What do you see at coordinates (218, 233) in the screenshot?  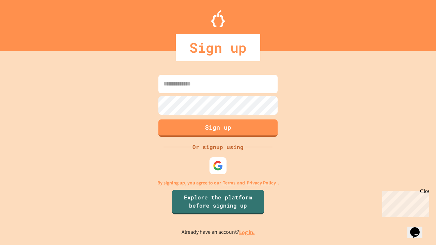 I see `p: Already have an account?` at bounding box center [218, 233].